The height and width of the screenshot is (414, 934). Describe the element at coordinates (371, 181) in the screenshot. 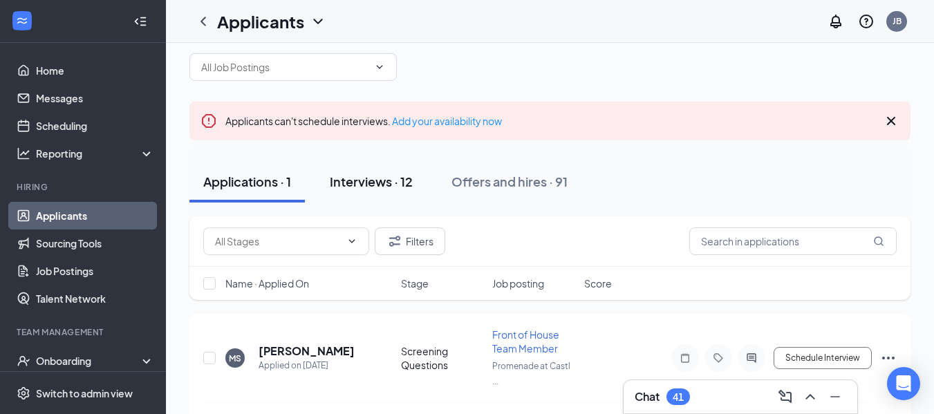

I see `div: Interviews · 12` at that location.